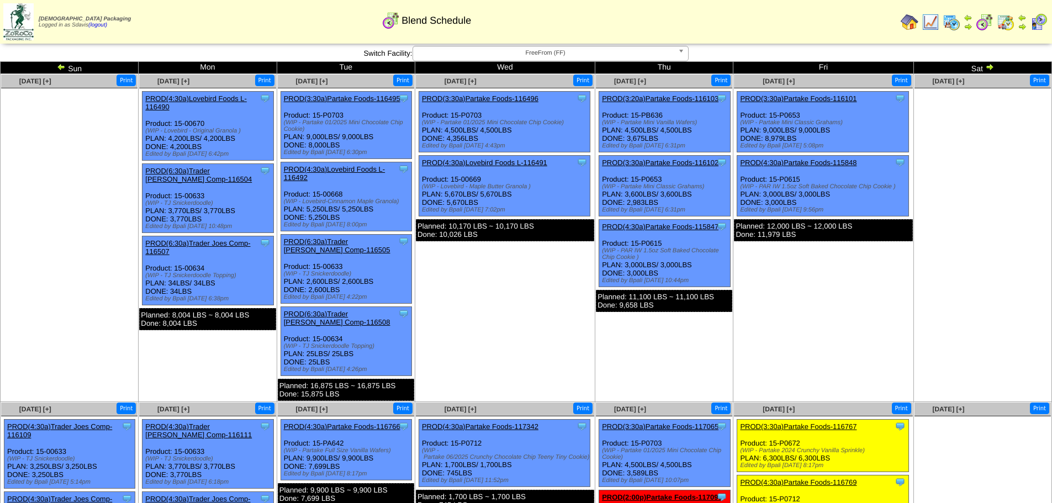 Image resolution: width=1052 pixels, height=503 pixels. What do you see at coordinates (823, 230) in the screenshot?
I see `div: Planned: 12,000 LBS ~ 12,000 LBS Done: 11,979 LBS` at bounding box center [823, 230].